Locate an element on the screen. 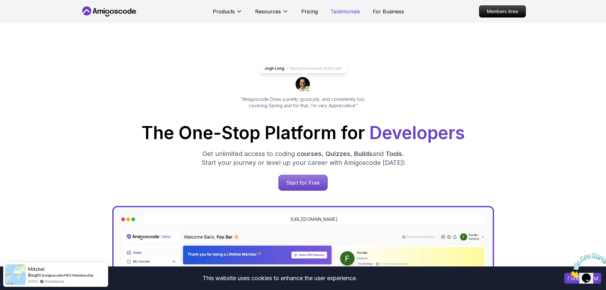 This screenshot has width=606, height=290. img: provesource social proof notification image is located at coordinates (15, 274).